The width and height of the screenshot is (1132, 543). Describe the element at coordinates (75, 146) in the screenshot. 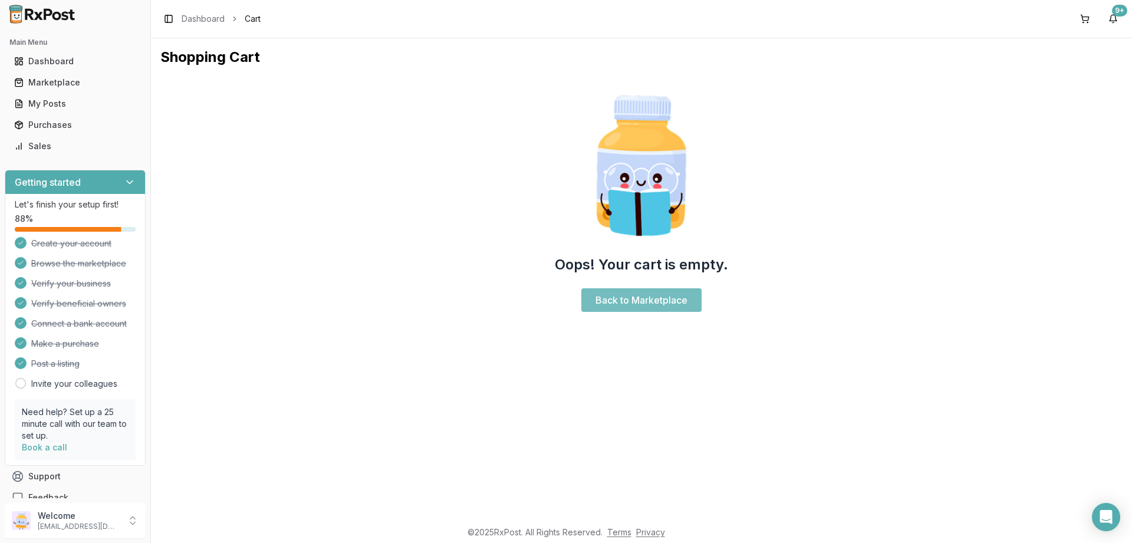

I see `a: Sales` at that location.